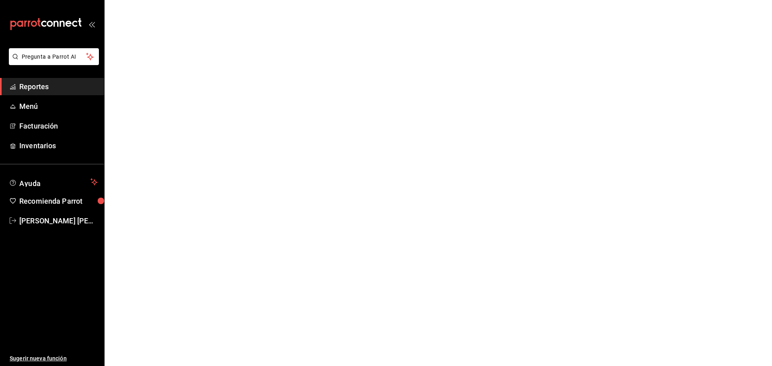  Describe the element at coordinates (53, 182) in the screenshot. I see `span: Ayuda` at that location.